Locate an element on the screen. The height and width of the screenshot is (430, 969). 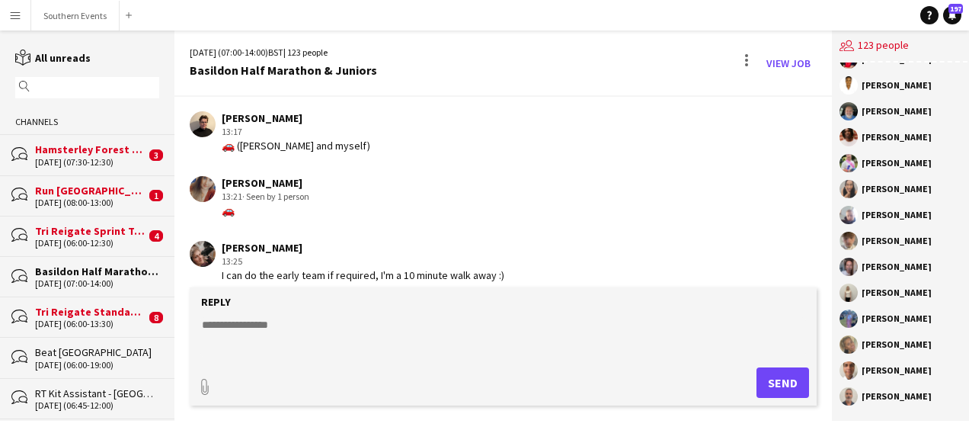
div: 13:21 is located at coordinates (265, 197).